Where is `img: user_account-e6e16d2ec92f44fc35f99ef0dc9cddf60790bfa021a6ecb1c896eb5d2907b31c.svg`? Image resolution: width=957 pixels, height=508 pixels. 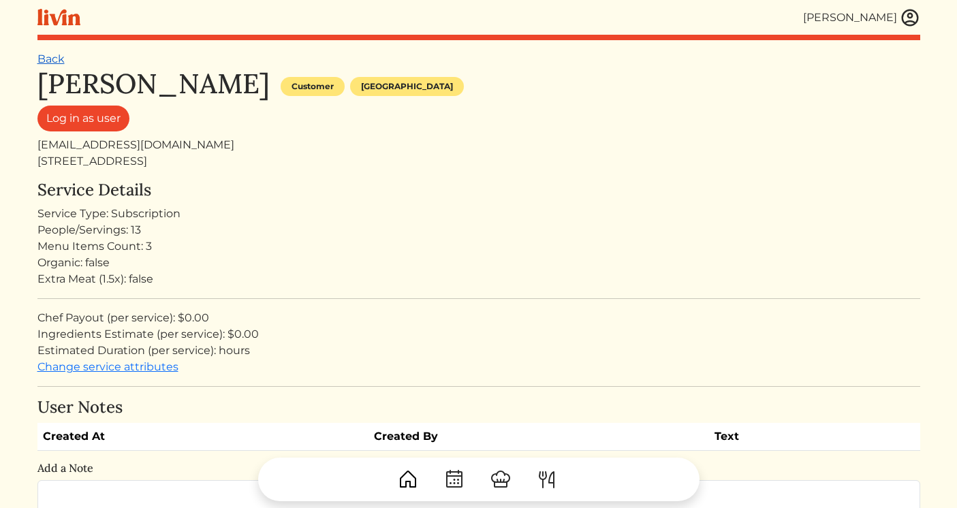 img: user_account-e6e16d2ec92f44fc35f99ef0dc9cddf60790bfa021a6ecb1c896eb5d2907b31c.svg is located at coordinates (910, 18).